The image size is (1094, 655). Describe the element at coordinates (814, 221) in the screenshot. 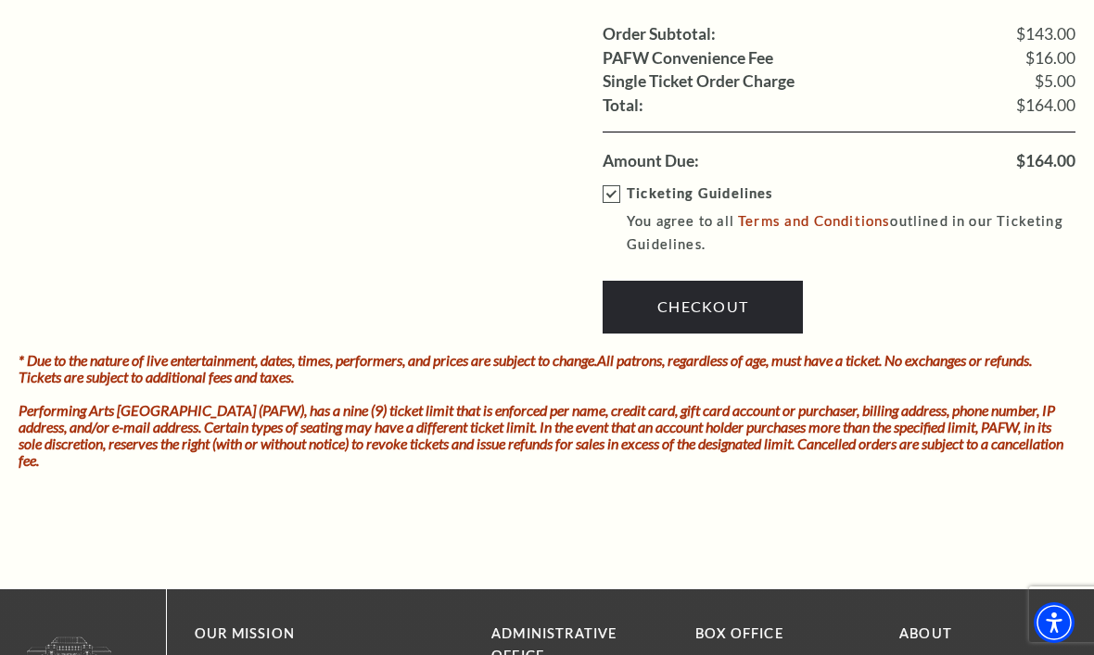

I see `a: Terms and Conditions` at that location.